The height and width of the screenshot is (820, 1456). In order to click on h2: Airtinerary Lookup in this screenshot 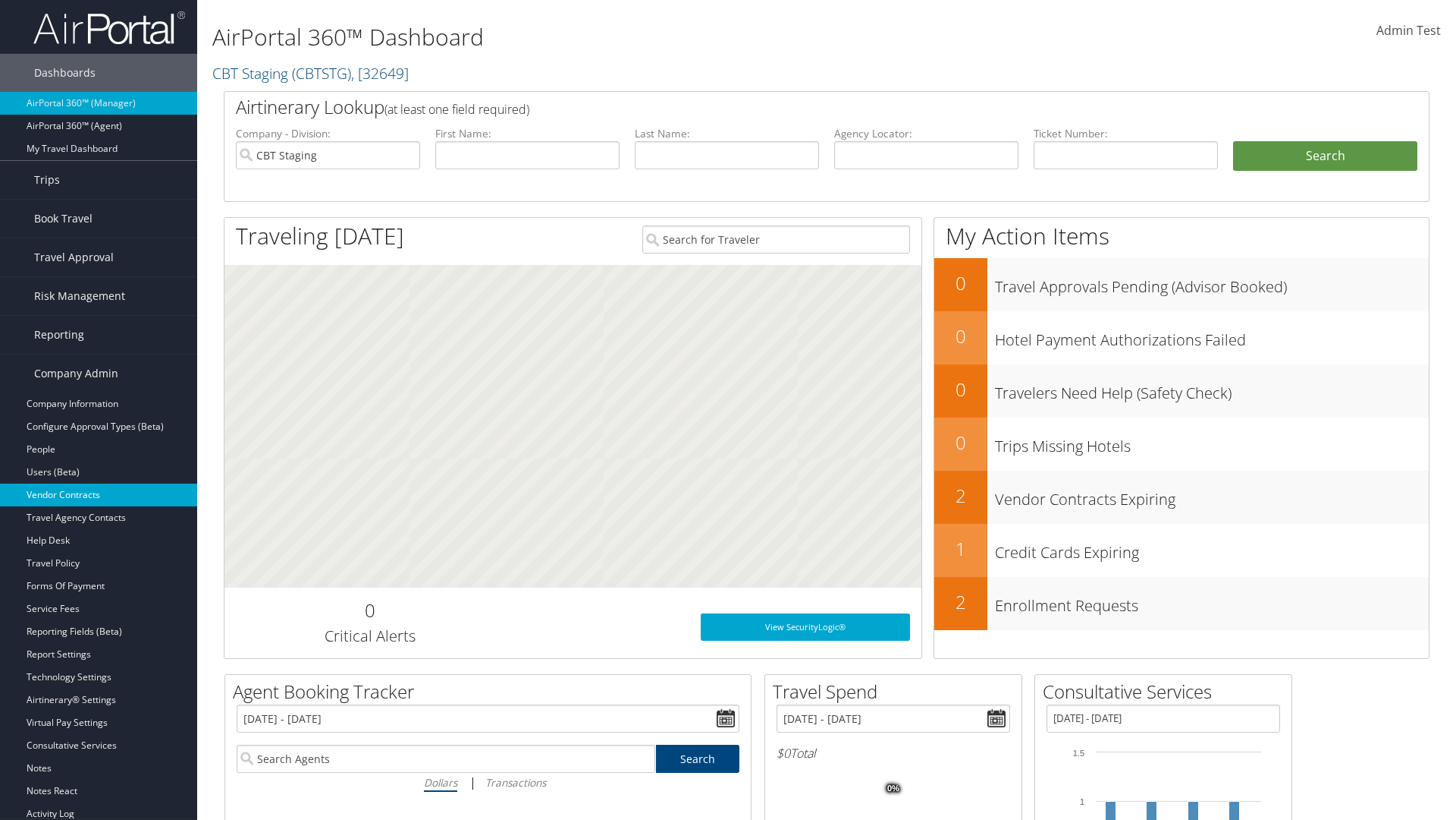, I will do `click(777, 107)`.